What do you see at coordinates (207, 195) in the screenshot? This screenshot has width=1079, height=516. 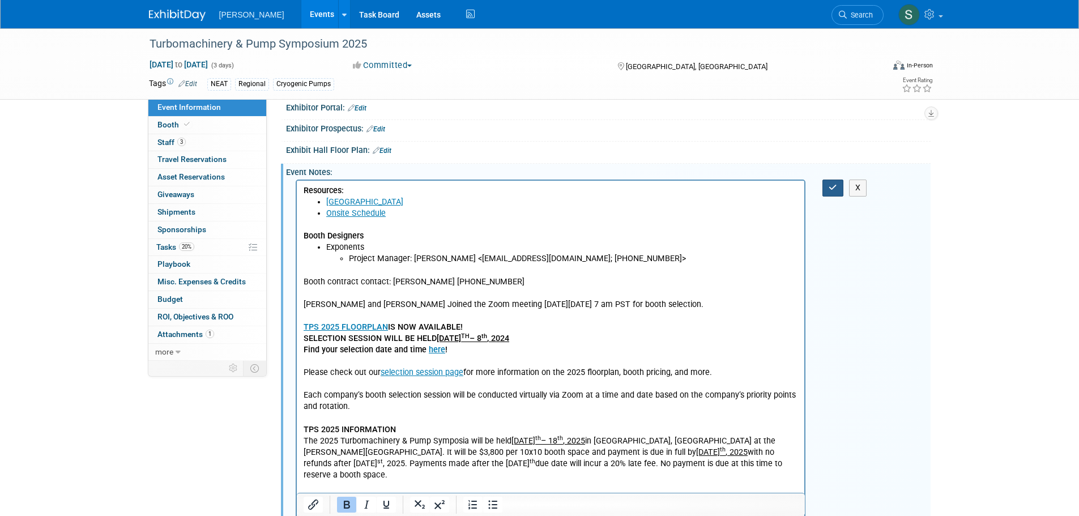 I see `a: Giveaways` at bounding box center [207, 195].